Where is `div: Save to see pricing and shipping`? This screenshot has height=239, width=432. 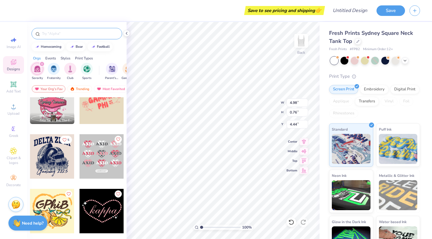
div: Save to see pricing and shipping is located at coordinates (285, 11).